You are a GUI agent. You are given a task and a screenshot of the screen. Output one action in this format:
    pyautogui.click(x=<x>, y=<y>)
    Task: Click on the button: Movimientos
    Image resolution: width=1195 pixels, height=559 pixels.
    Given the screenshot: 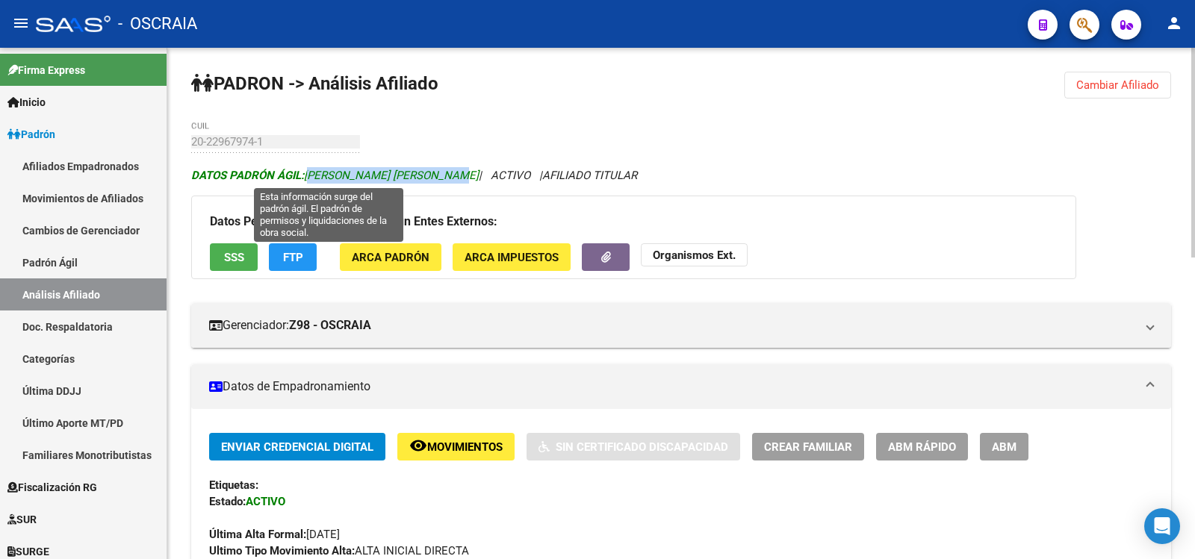 What is the action you would take?
    pyautogui.click(x=456, y=447)
    